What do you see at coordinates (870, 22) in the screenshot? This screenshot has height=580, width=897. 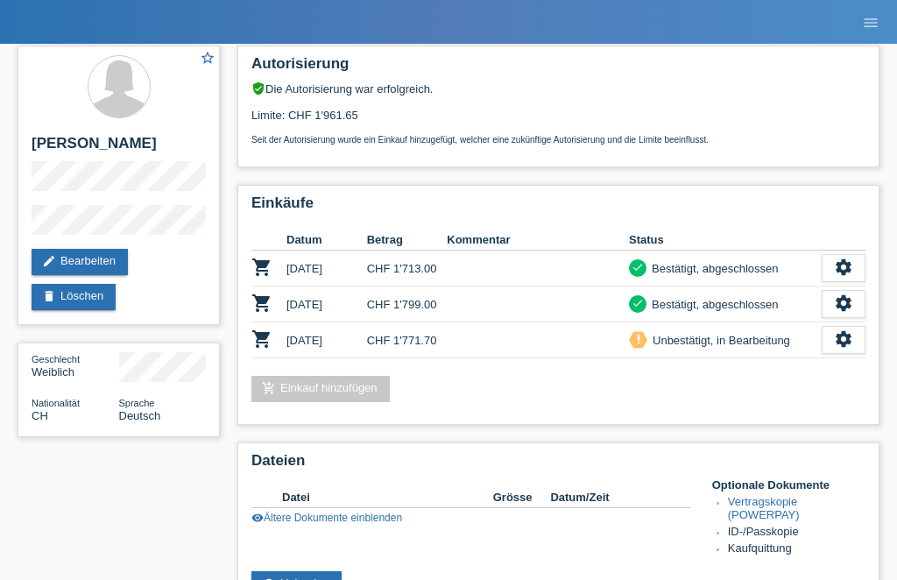 I see `a: menu` at bounding box center [870, 22].